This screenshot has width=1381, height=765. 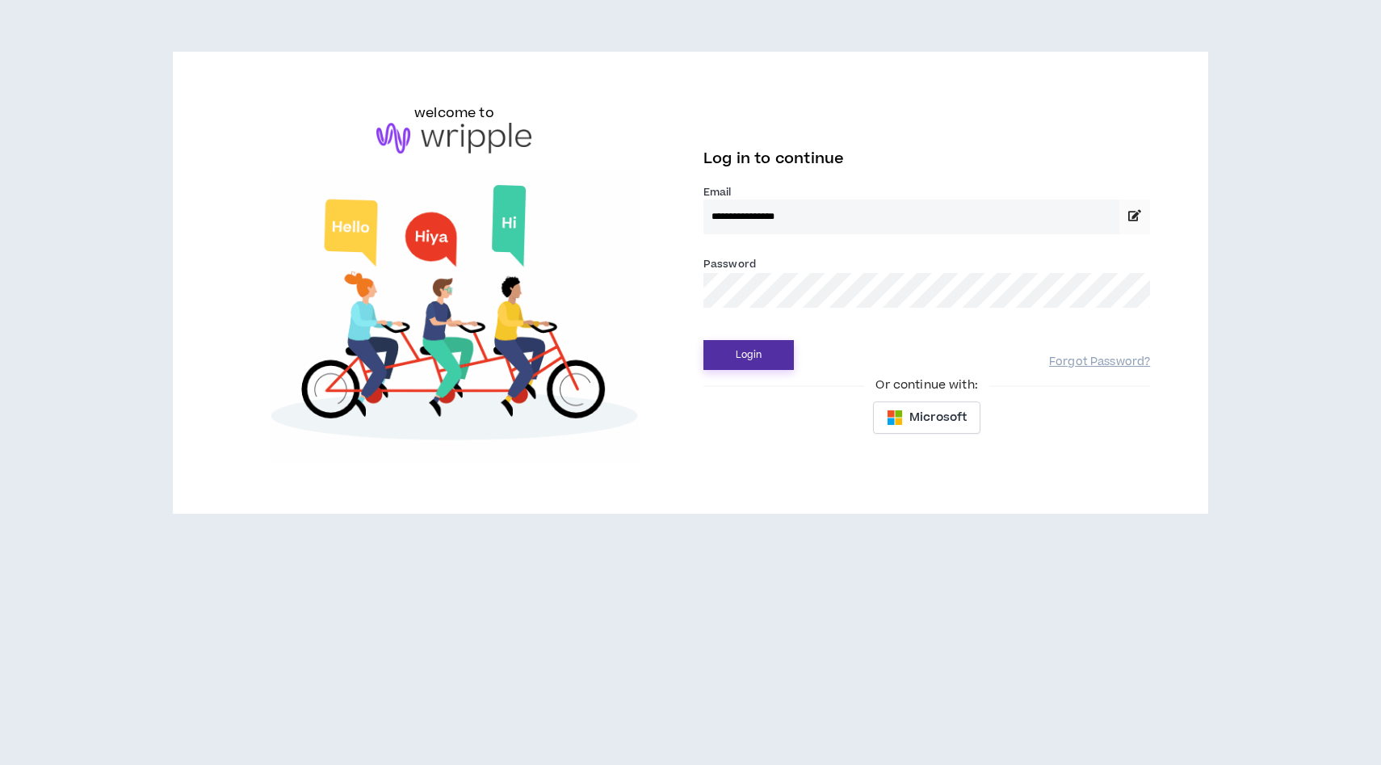 I want to click on h6: welcome to, so click(x=454, y=113).